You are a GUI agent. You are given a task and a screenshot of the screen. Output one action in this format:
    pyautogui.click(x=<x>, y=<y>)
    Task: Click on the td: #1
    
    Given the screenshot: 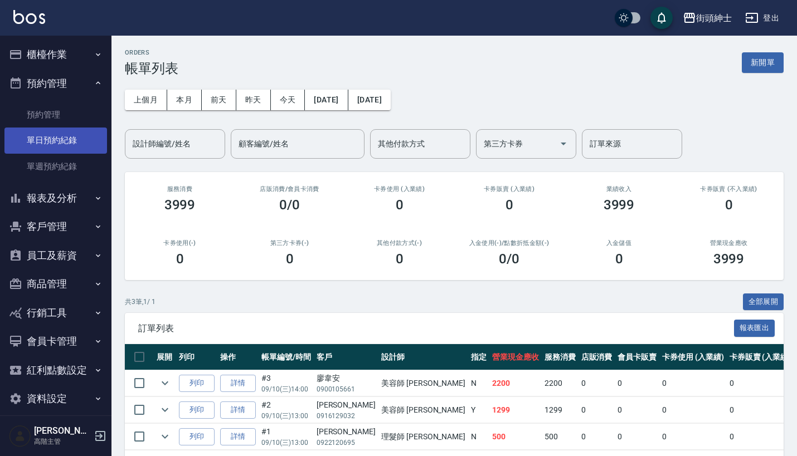 What is the action you would take?
    pyautogui.click(x=286, y=437)
    